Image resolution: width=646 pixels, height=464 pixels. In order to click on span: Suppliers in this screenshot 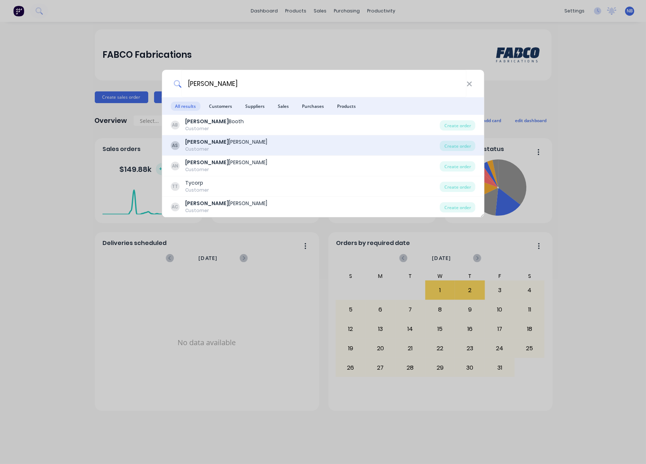, I will do `click(255, 106)`.